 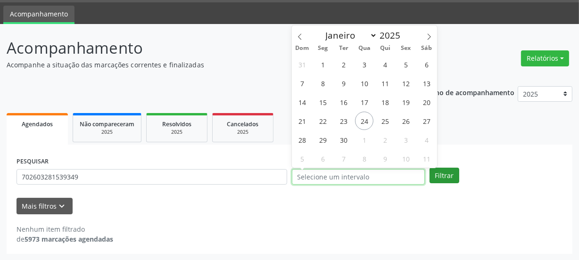 I want to click on span: Qui, so click(x=385, y=48).